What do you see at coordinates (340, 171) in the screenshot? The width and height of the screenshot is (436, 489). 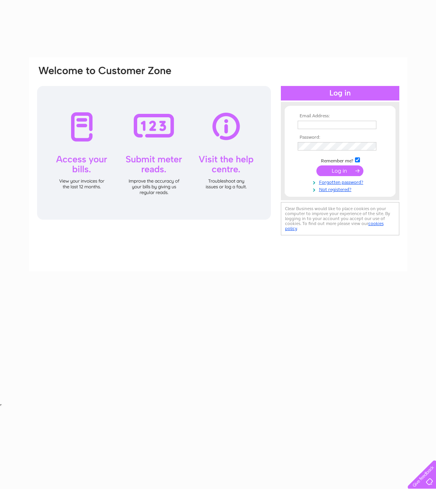 I see `input: Submit` at bounding box center [340, 171].